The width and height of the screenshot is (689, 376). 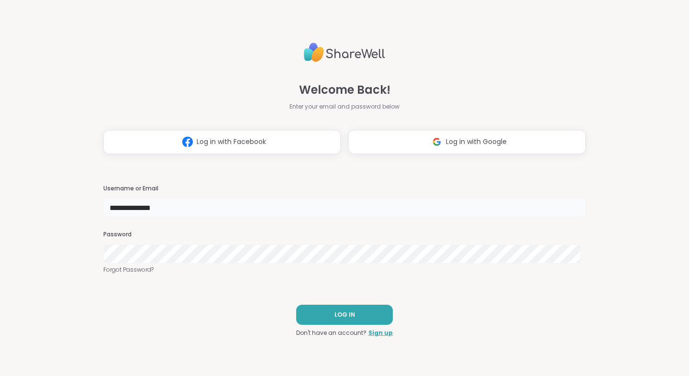 What do you see at coordinates (344, 315) in the screenshot?
I see `button: LOG IN` at bounding box center [344, 315].